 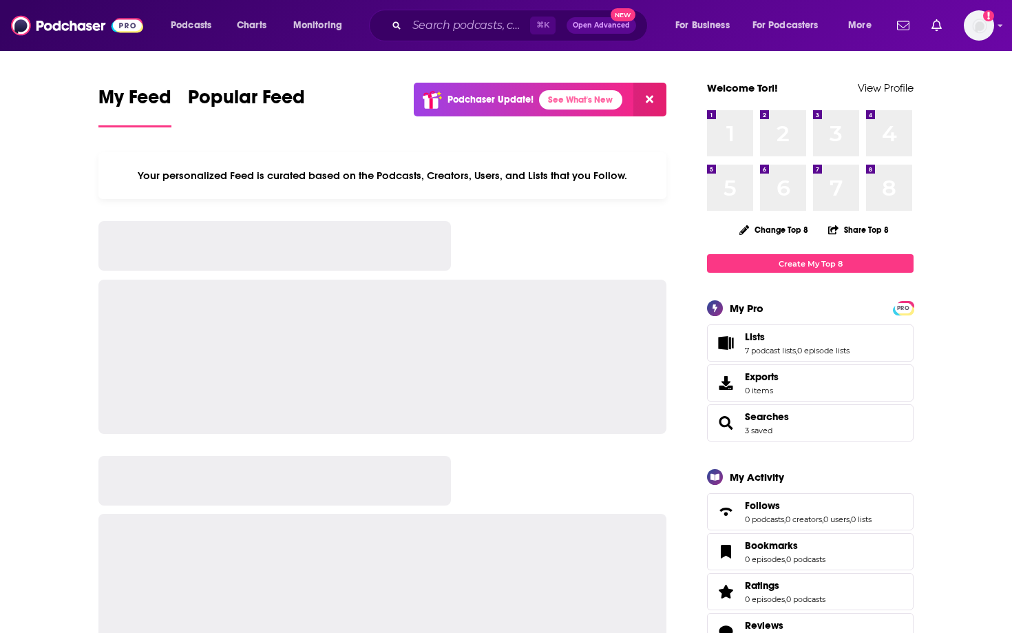 I want to click on span: Reviews, so click(x=764, y=625).